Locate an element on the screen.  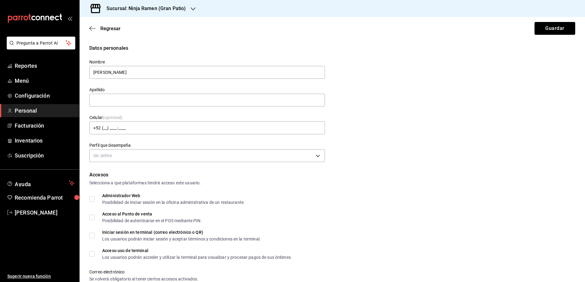
label: Celular is located at coordinates (207, 118).